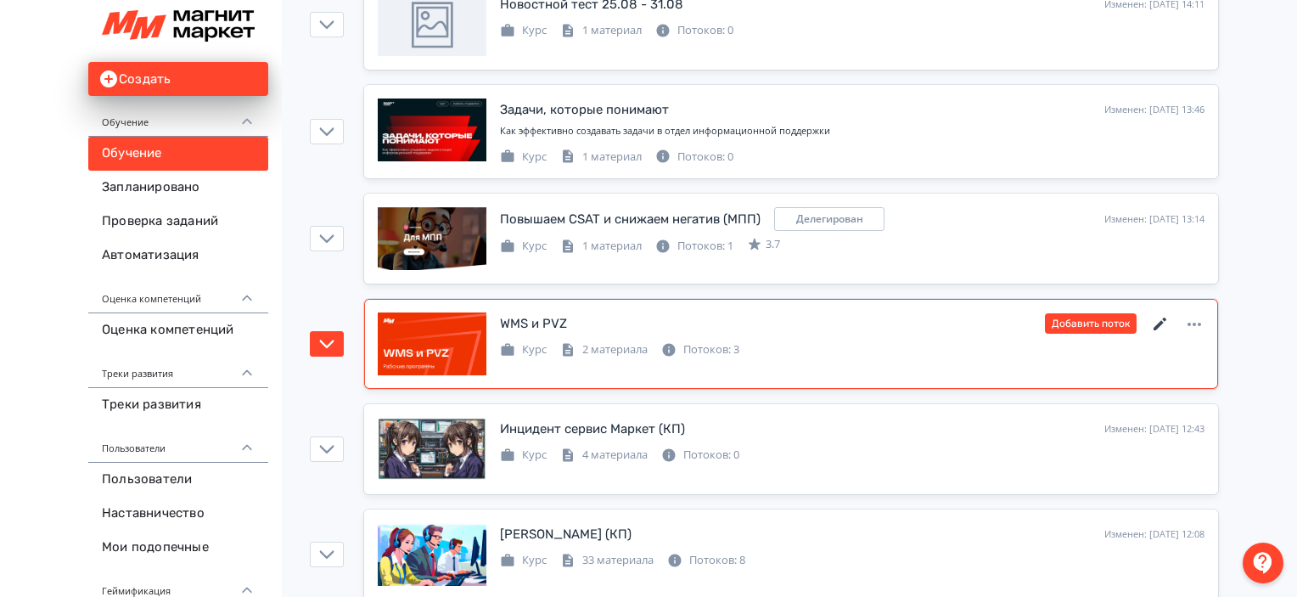  I want to click on div: Пользователи, so click(178, 442).